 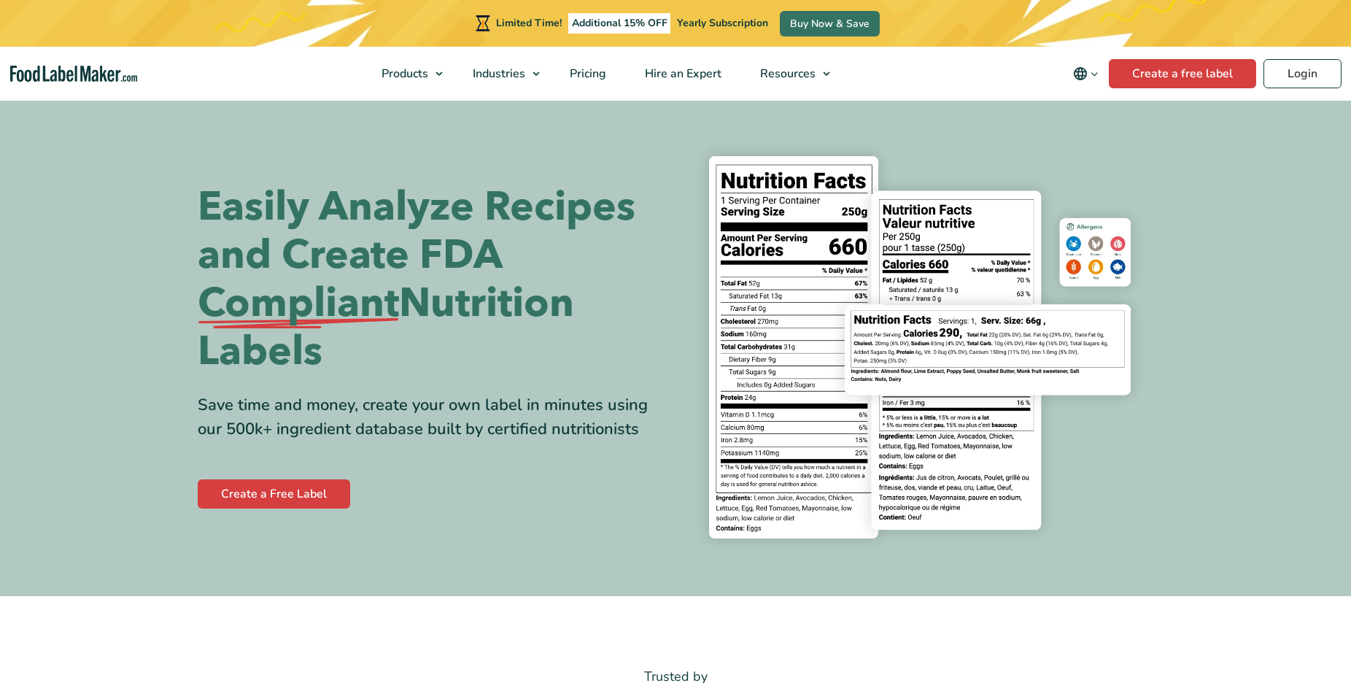 What do you see at coordinates (1182, 74) in the screenshot?
I see `a: Create a free label` at bounding box center [1182, 74].